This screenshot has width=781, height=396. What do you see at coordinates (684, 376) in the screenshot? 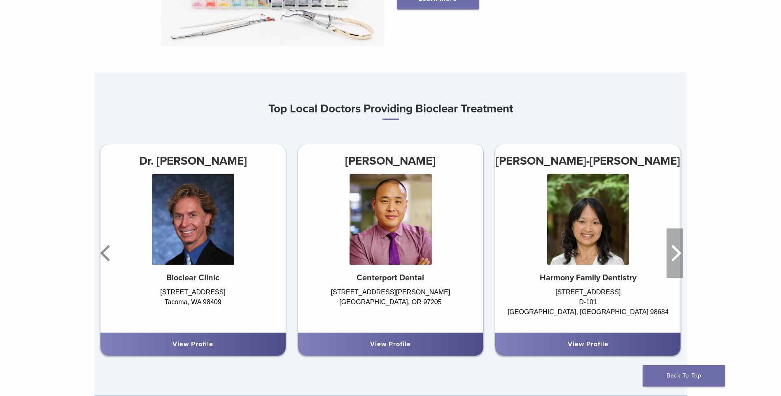
I see `a: Back To Top` at bounding box center [684, 376].